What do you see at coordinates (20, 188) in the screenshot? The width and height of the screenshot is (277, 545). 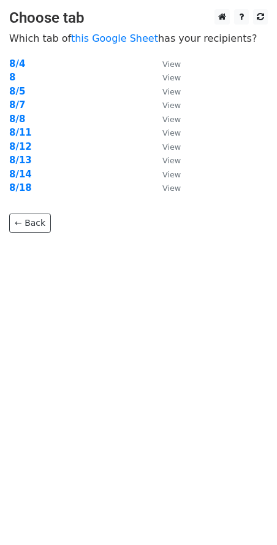 I see `a: 8/18` at bounding box center [20, 188].